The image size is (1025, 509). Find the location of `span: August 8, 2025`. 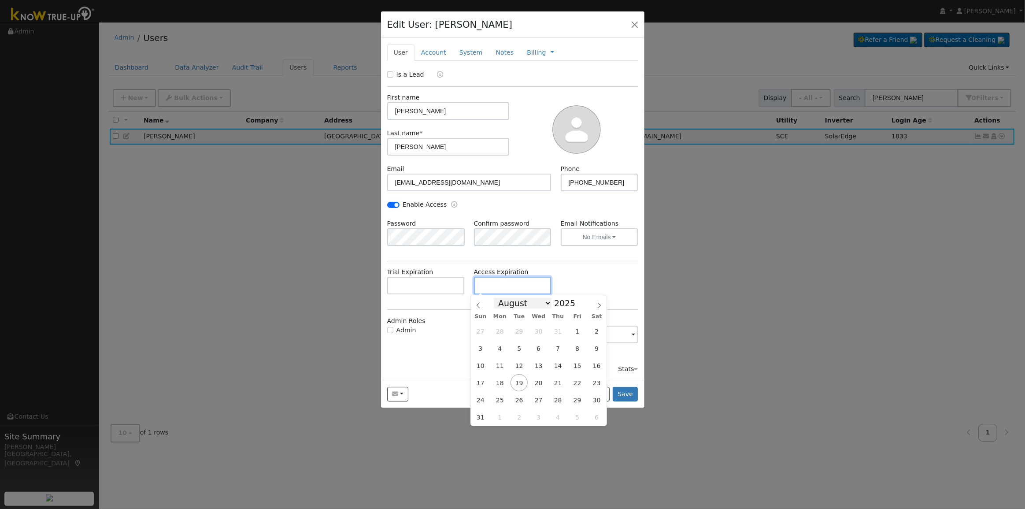

span: August 8, 2025 is located at coordinates (577, 348).